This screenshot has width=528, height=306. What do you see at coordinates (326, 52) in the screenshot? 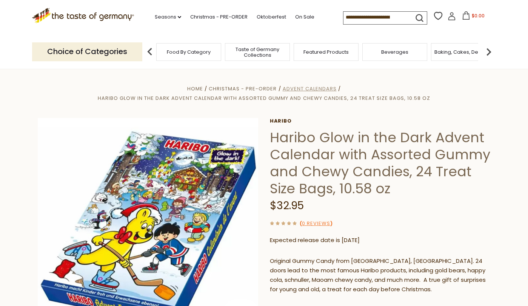
I see `span: Featured Products` at bounding box center [326, 52].